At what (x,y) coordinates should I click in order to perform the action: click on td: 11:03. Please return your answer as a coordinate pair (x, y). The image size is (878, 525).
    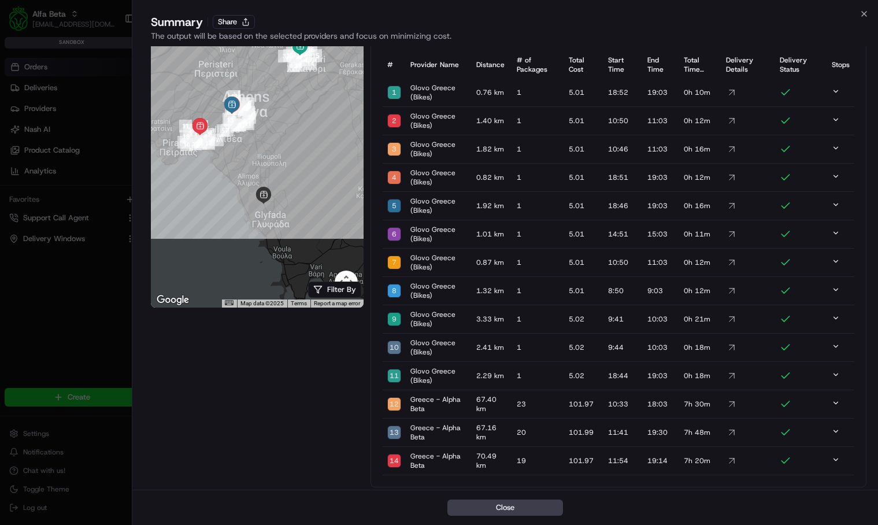
    Looking at the image, I should click on (661, 121).